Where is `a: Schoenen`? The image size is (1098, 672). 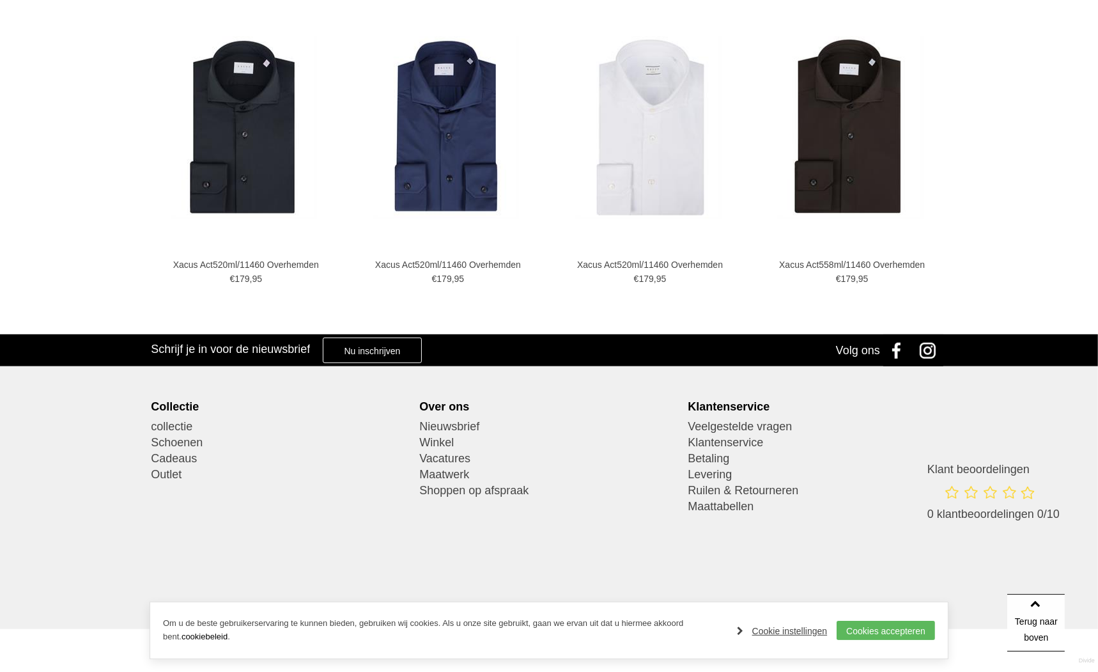 a: Schoenen is located at coordinates (280, 442).